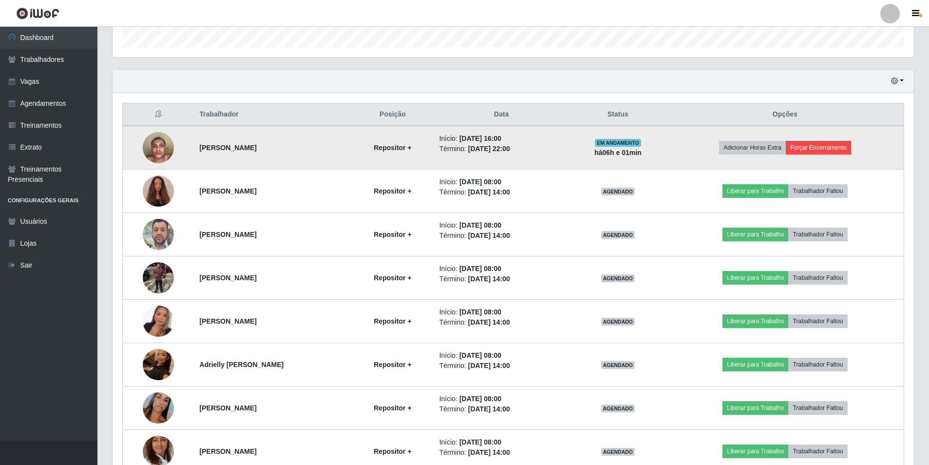  I want to click on img: CoreUI Logo, so click(38, 13).